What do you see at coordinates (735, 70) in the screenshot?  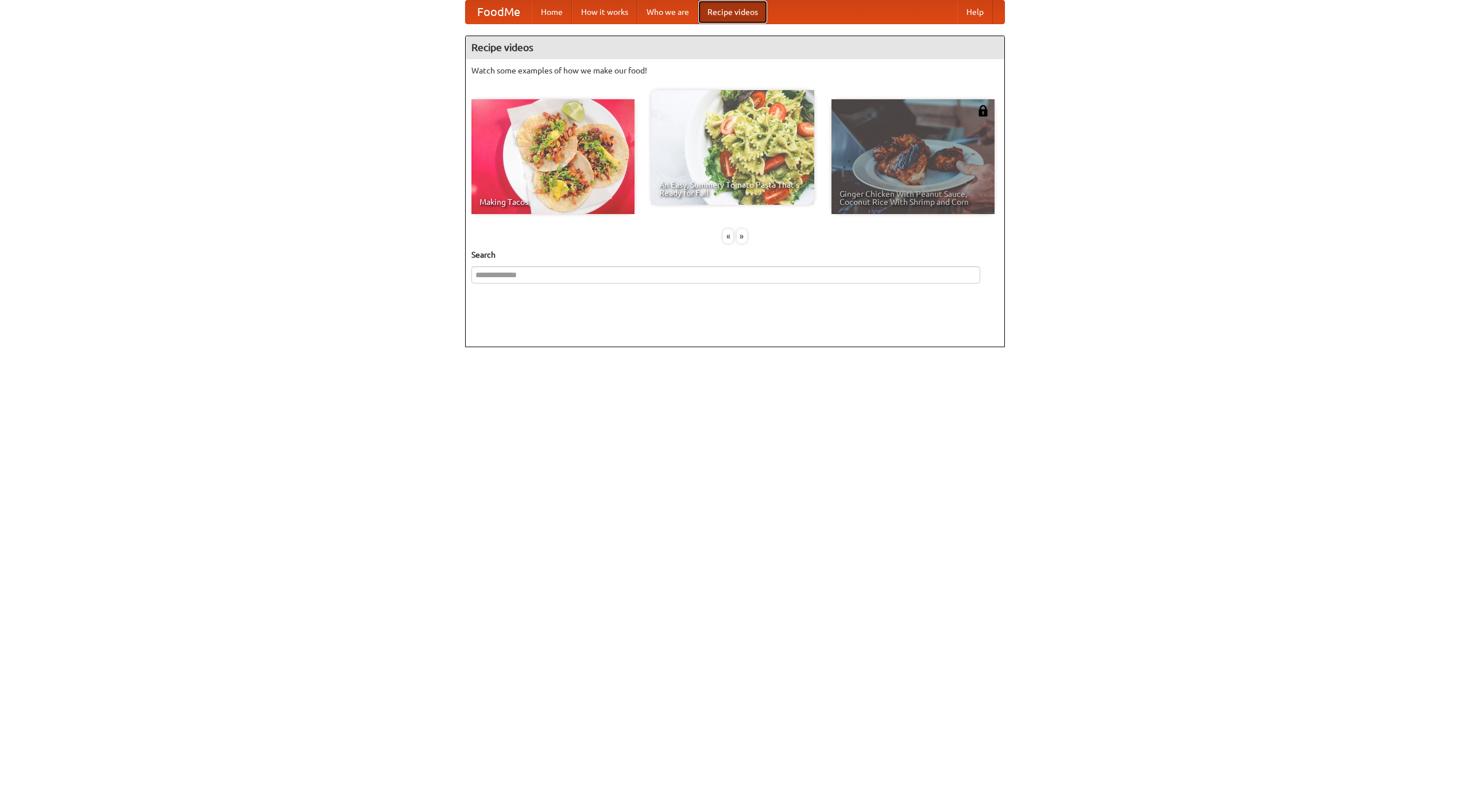 I see `p: Watch some examples of how we make our food!` at bounding box center [735, 70].